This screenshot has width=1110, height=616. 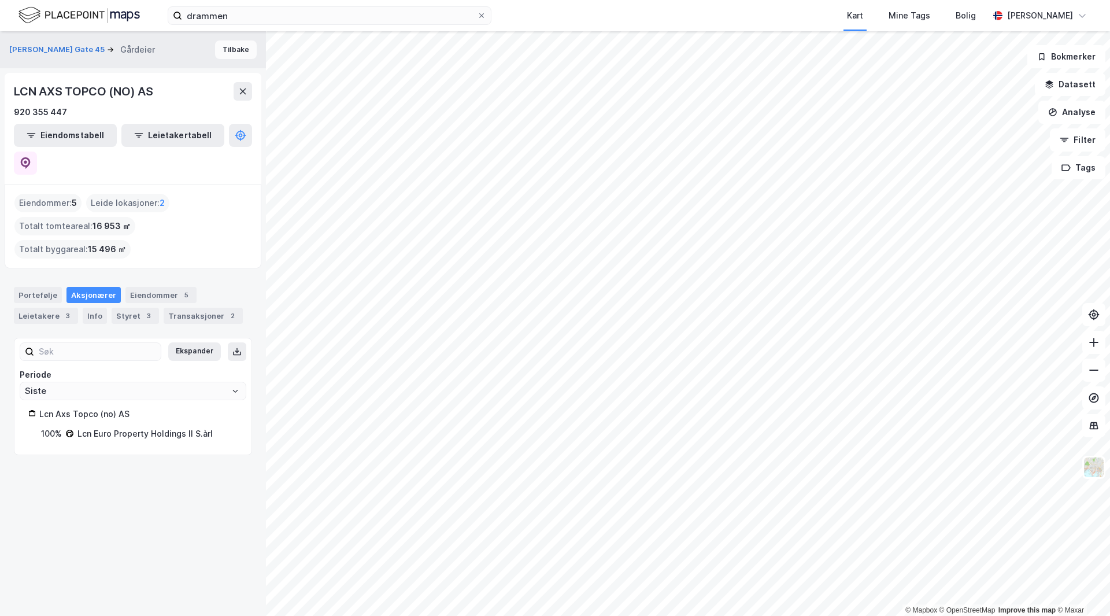 I want to click on button: Open, so click(x=235, y=391).